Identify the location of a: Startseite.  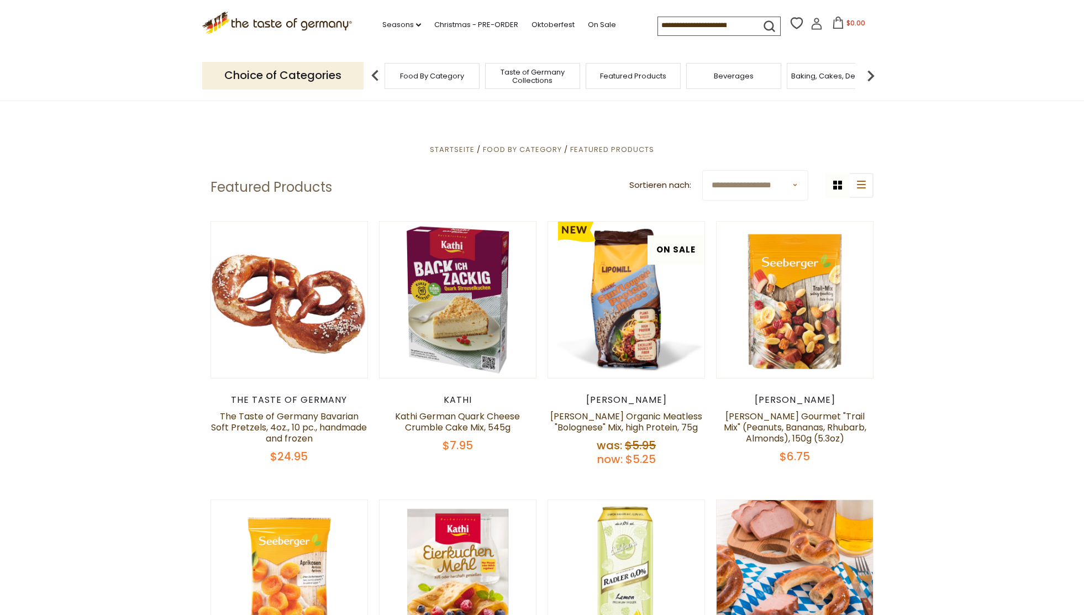
(452, 149).